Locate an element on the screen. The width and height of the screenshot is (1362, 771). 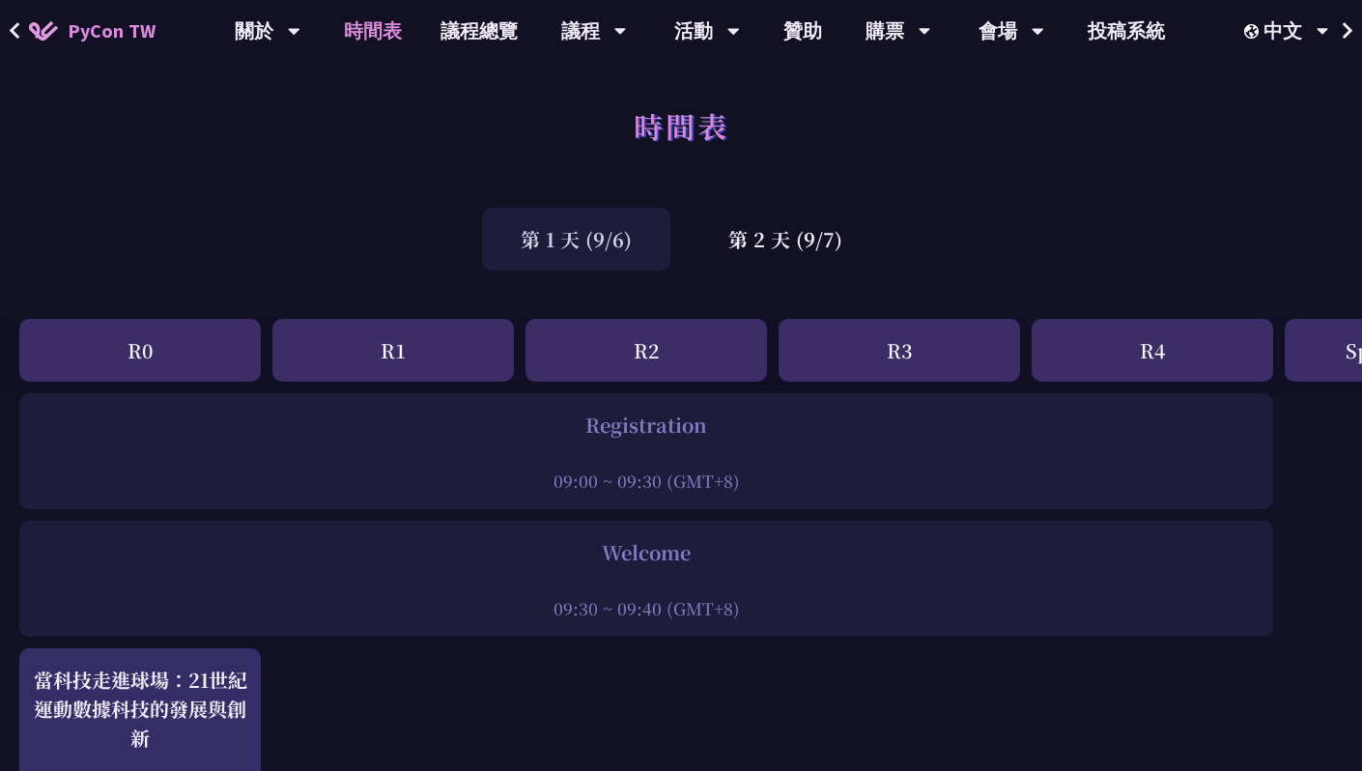
div: R2 is located at coordinates (646, 350).